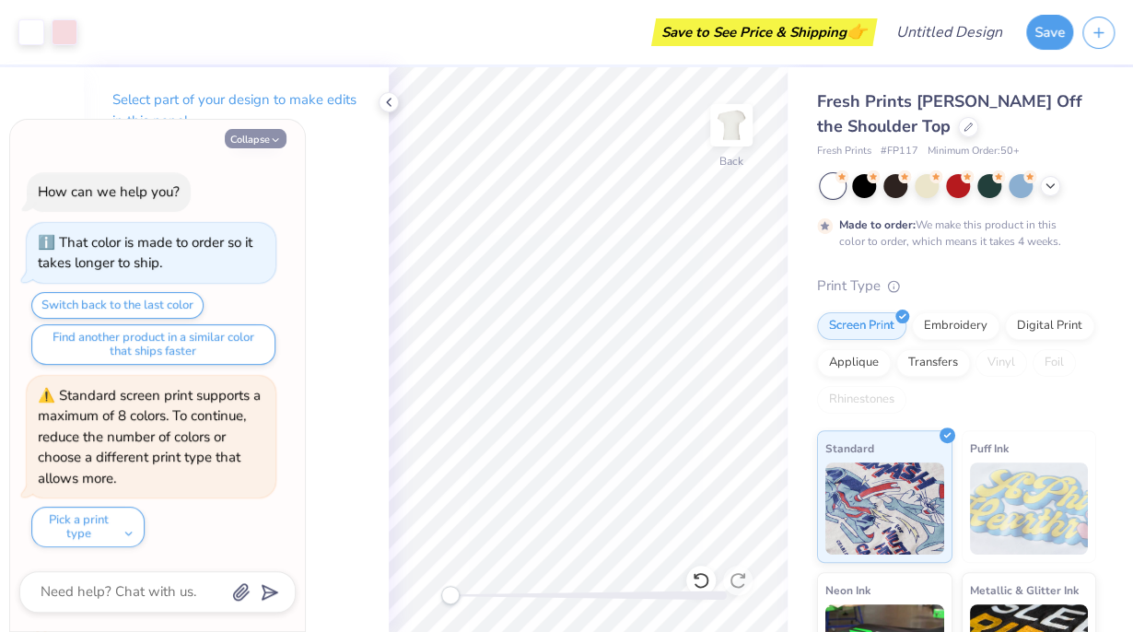  I want to click on div: Accessibility label, so click(451, 595).